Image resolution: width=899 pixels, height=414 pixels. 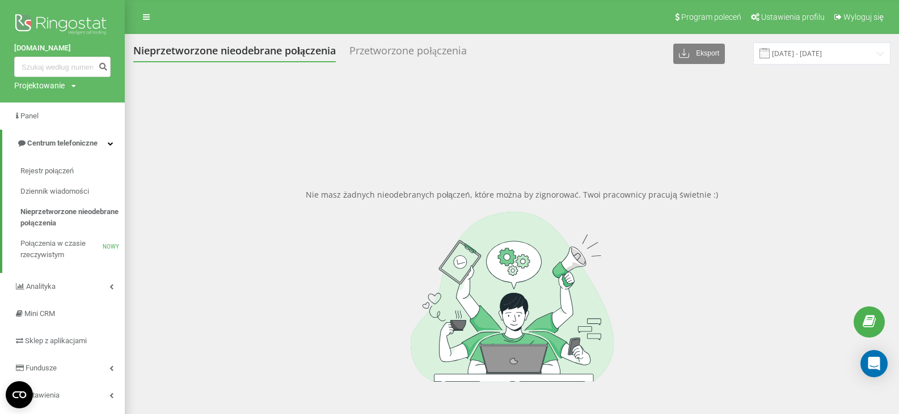 What do you see at coordinates (53, 249) in the screenshot?
I see `font: Połączenia w czasie rzeczywistym` at bounding box center [53, 249].